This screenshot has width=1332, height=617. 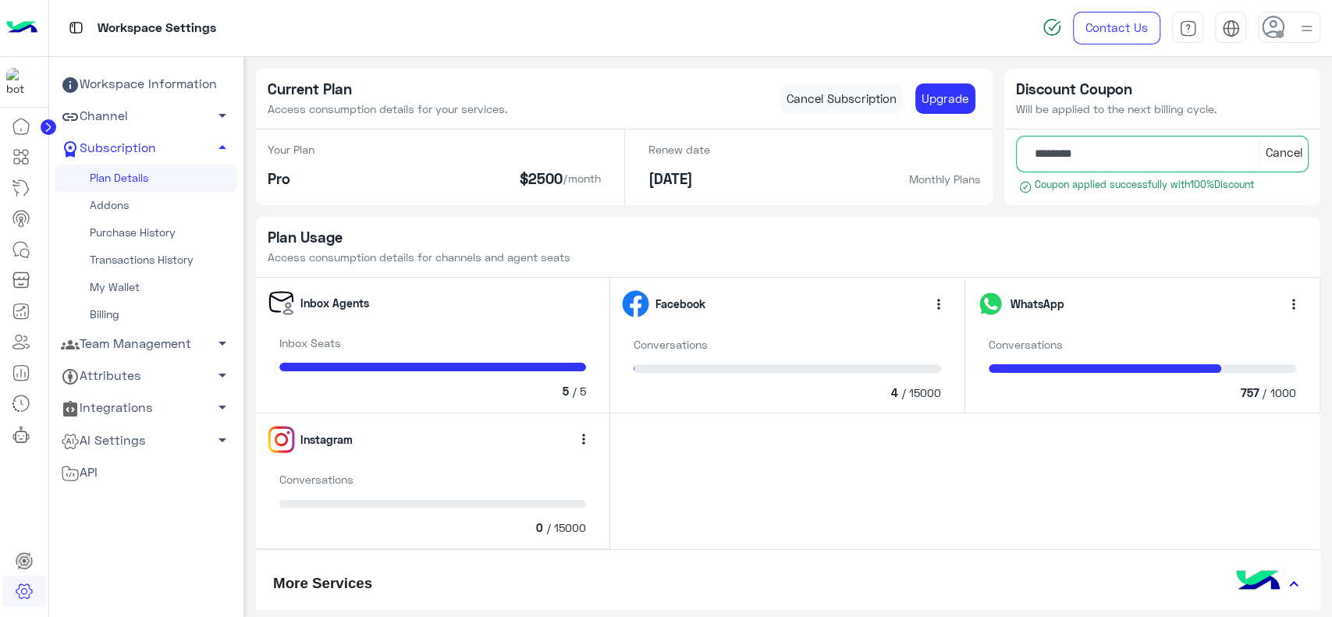 I want to click on a: Contact Us, so click(x=1117, y=28).